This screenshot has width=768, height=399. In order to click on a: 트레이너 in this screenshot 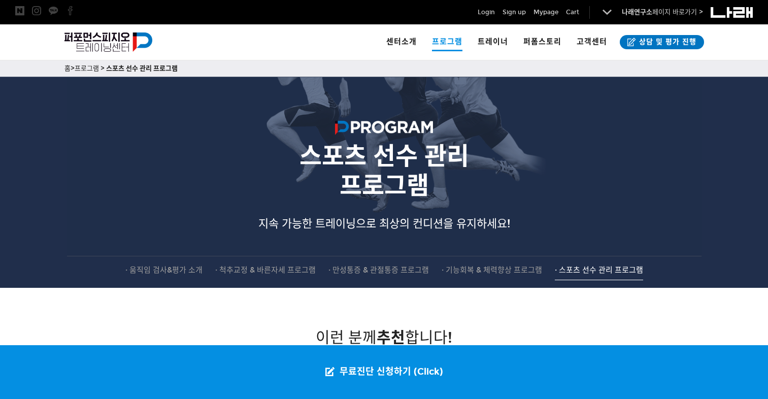, I will do `click(493, 42)`.